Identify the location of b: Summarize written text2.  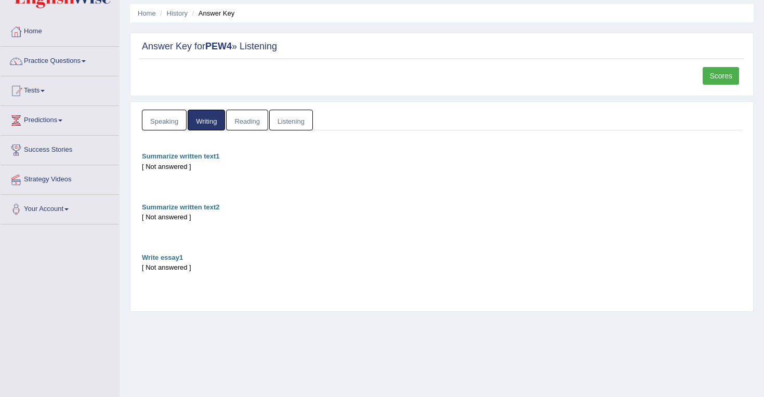
(181, 207).